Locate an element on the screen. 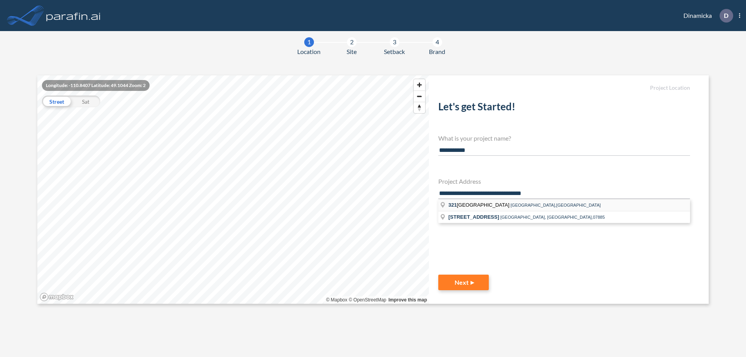 Image resolution: width=746 pixels, height=357 pixels. div: 4 is located at coordinates (437, 42).